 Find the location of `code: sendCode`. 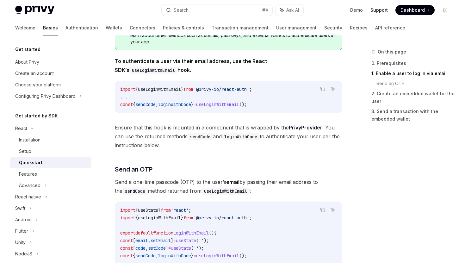

code: sendCode is located at coordinates (200, 137).